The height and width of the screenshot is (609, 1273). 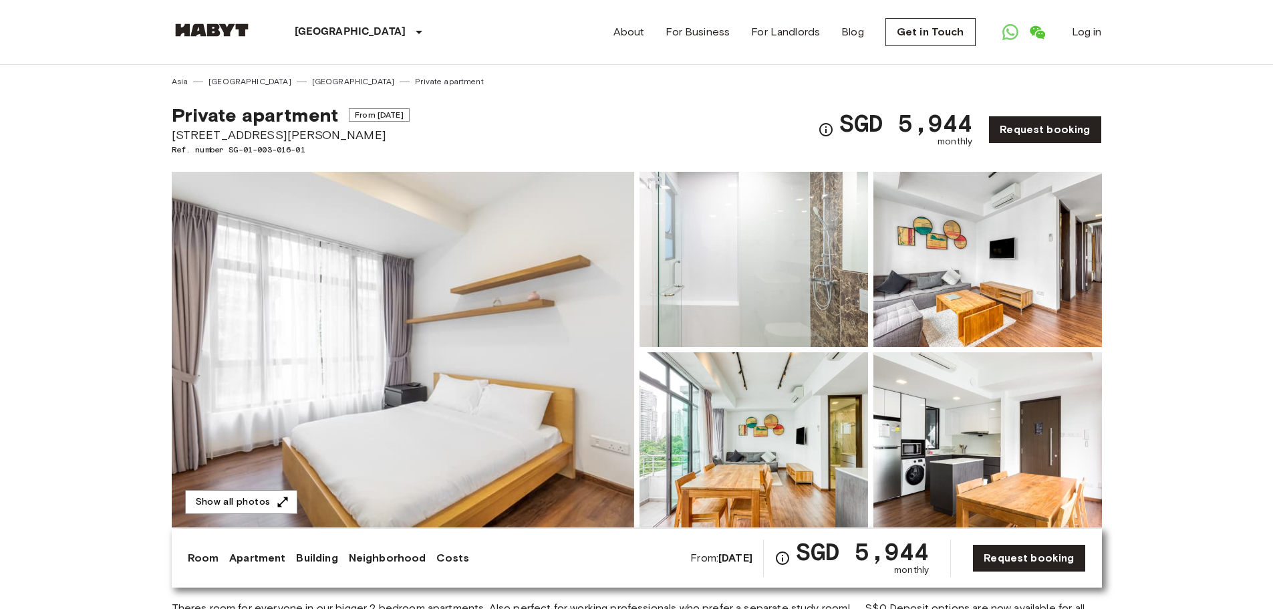 What do you see at coordinates (1037, 32) in the screenshot?
I see `a: Open WeChat` at bounding box center [1037, 32].